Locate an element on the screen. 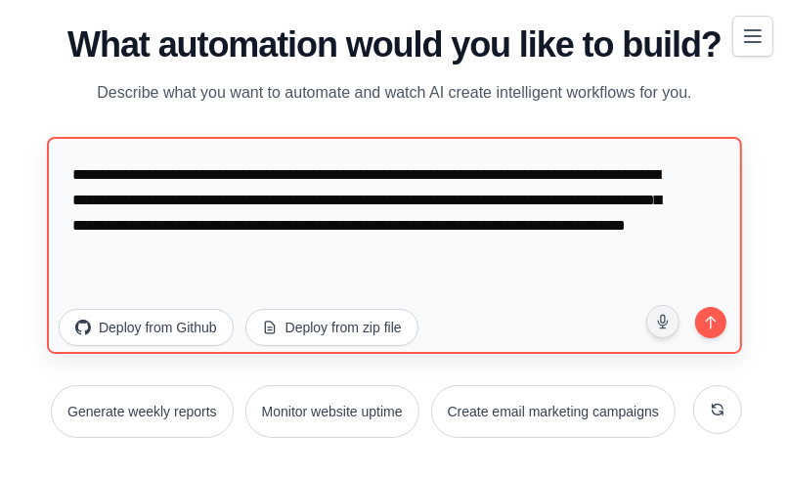  button: Deploy from Github is located at coordinates (146, 328).